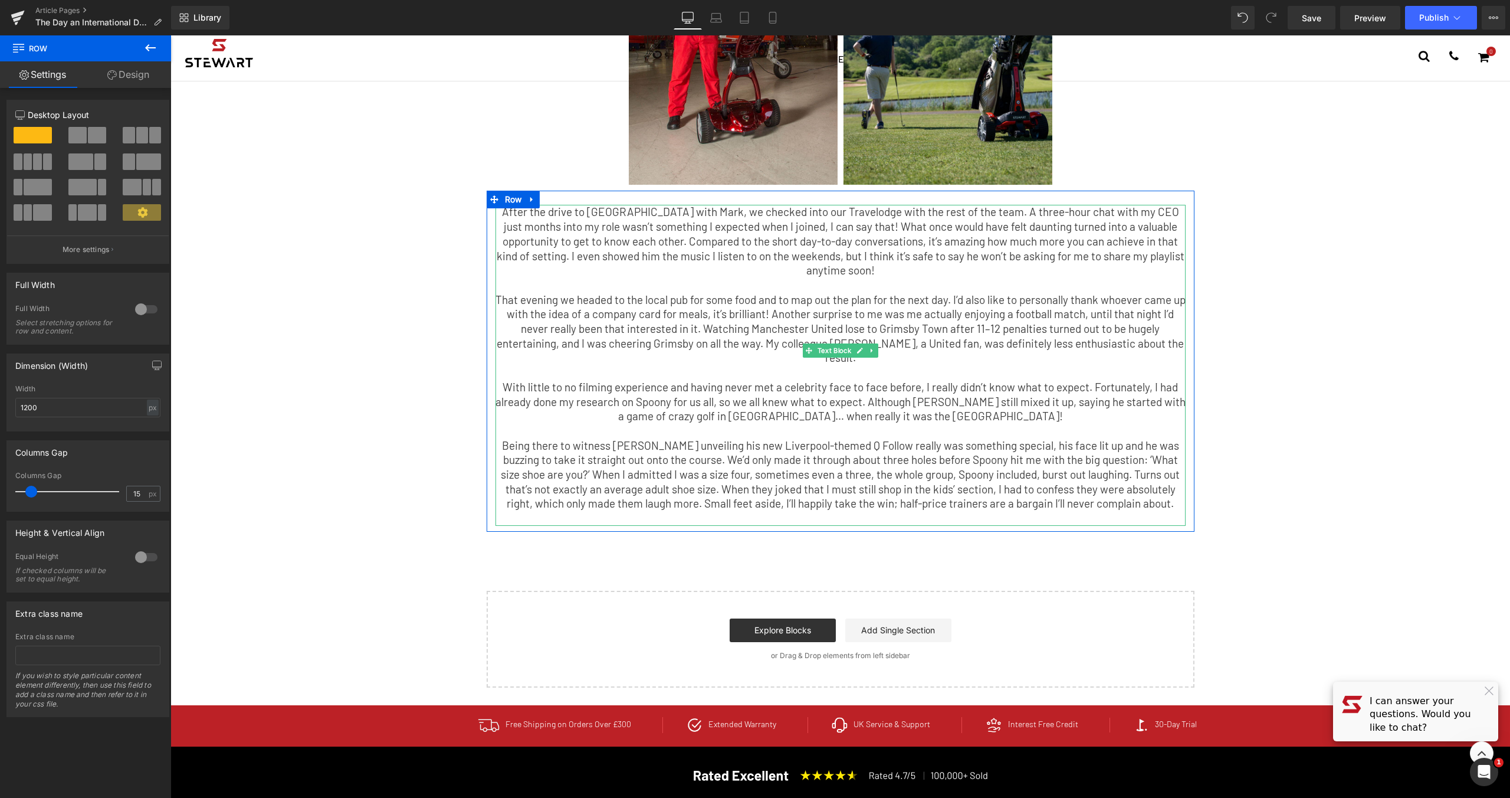 This screenshot has width=1510, height=798. What do you see at coordinates (1434, 18) in the screenshot?
I see `span: Publish` at bounding box center [1434, 18].